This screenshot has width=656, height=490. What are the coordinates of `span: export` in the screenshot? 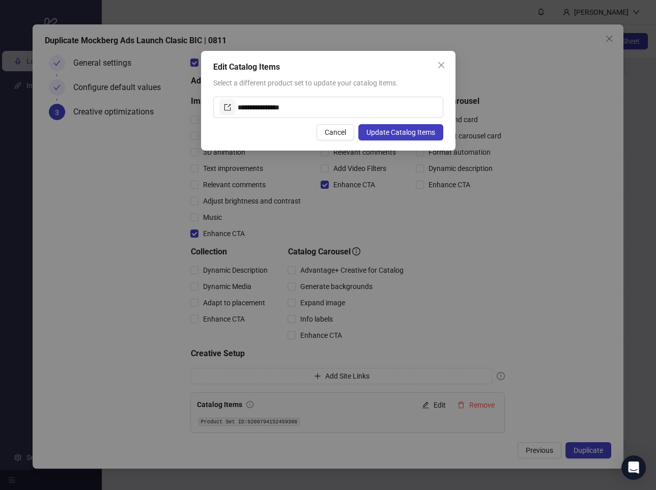 It's located at (228, 107).